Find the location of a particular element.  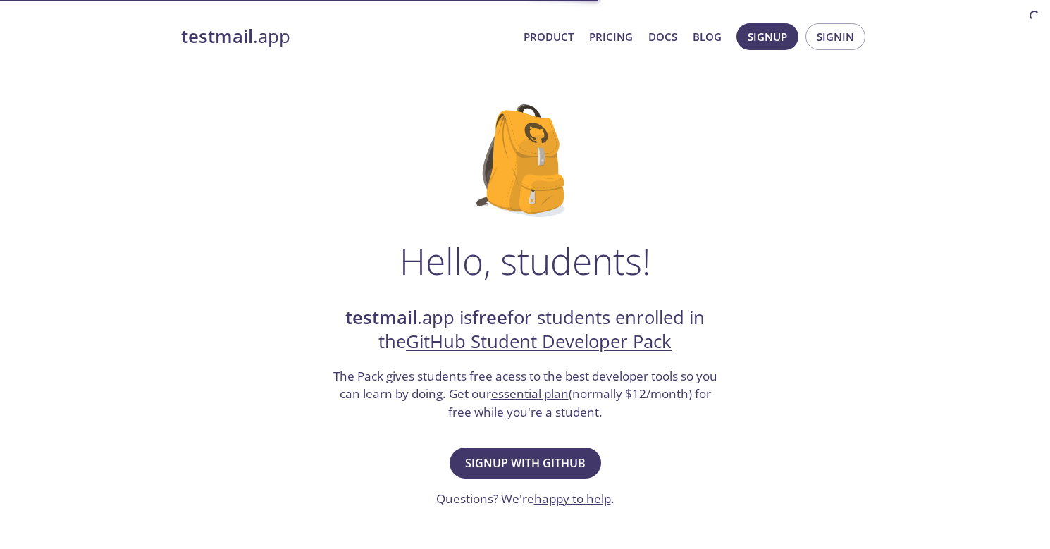

a: GitHub Student Developer Pack is located at coordinates (539, 341).